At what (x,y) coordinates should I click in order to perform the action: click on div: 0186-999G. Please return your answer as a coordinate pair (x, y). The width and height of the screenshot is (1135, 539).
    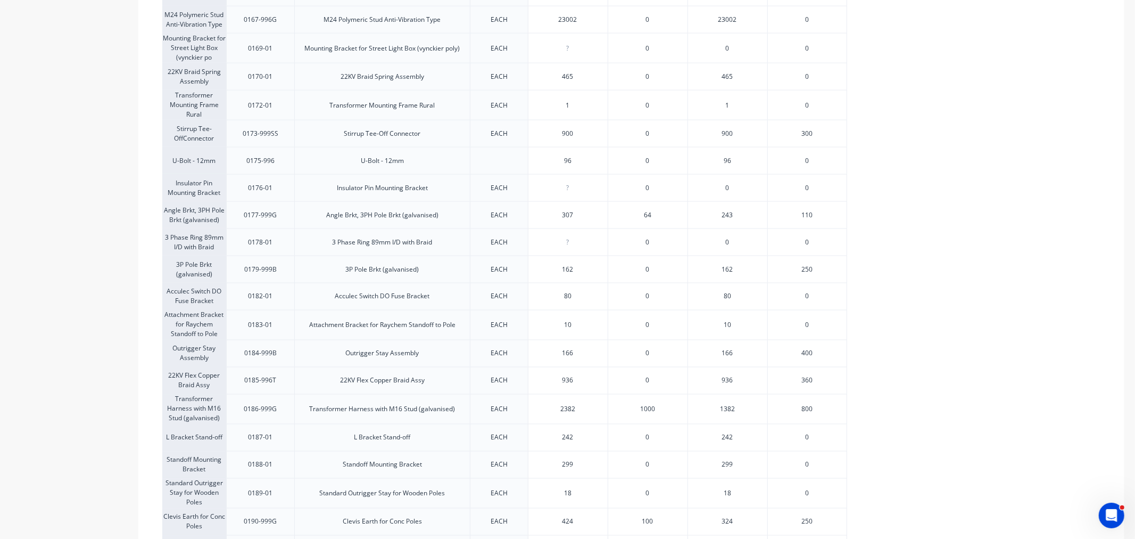
    Looking at the image, I should click on (261, 409).